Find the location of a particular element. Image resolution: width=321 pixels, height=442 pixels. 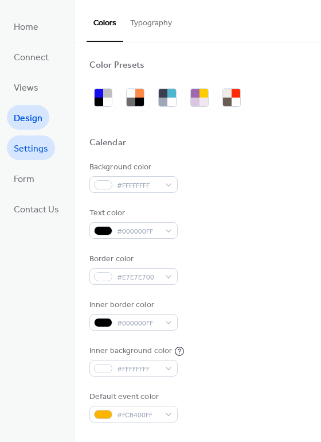

span: Contact Us is located at coordinates (36, 209).